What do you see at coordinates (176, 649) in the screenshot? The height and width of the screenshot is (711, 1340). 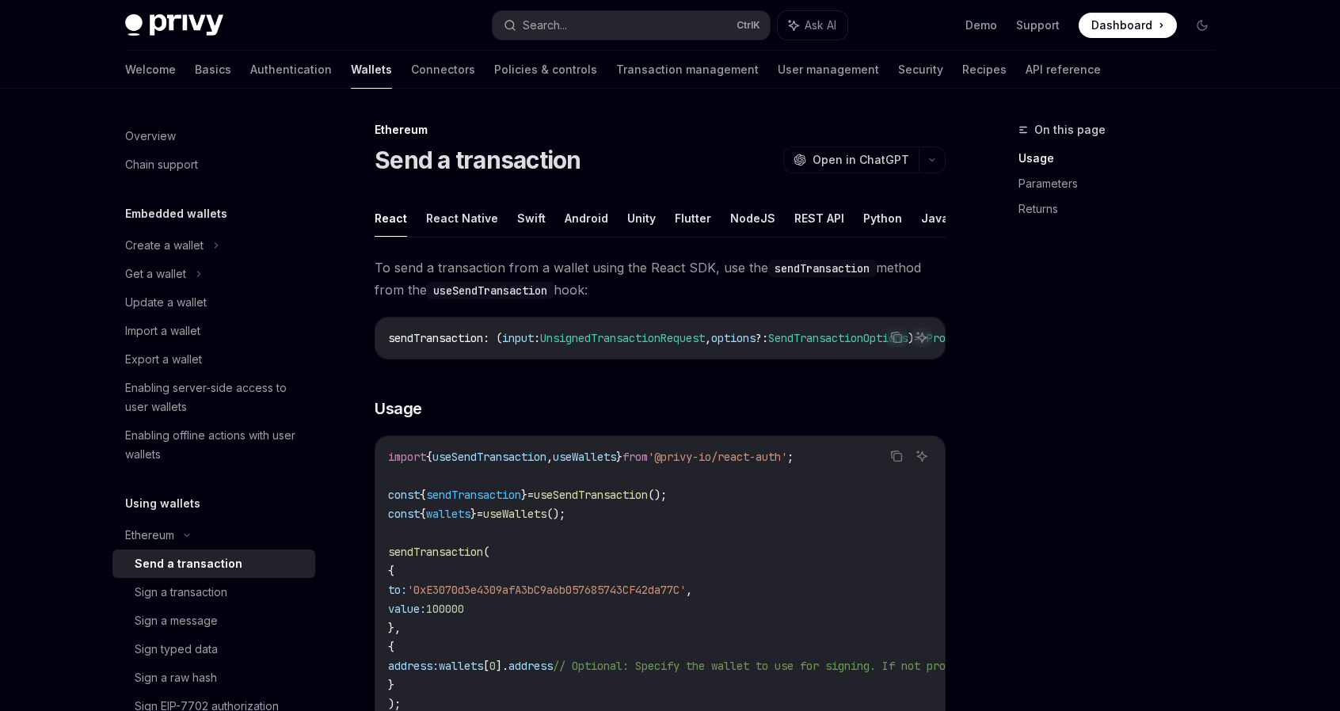 I see `div: Sign typed data` at bounding box center [176, 649].